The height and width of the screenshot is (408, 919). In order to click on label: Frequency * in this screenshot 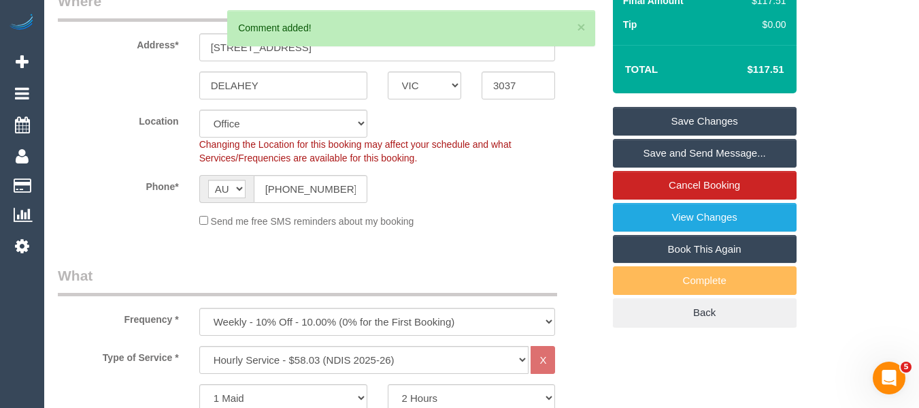, I will do `click(118, 316)`.